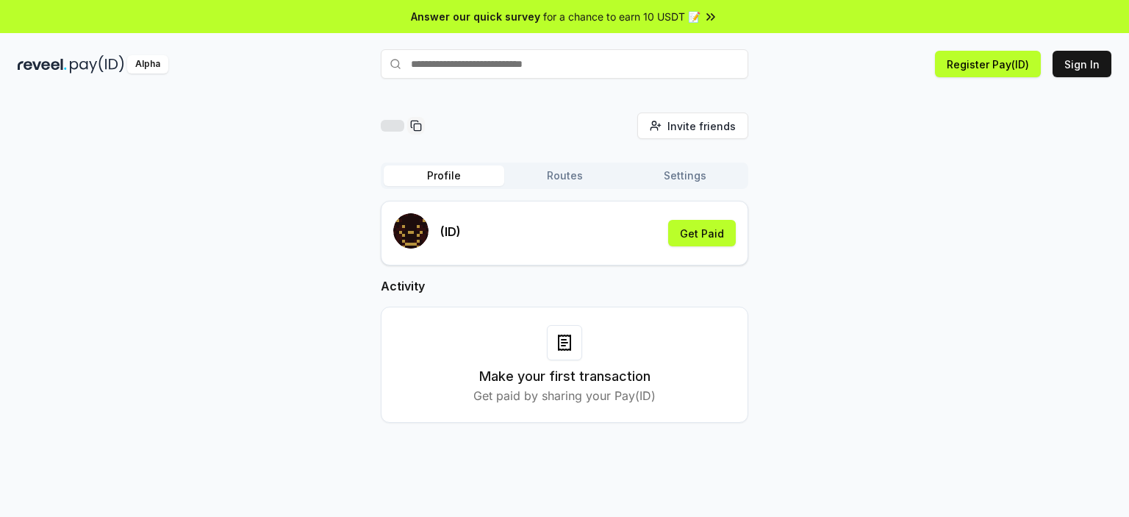 Image resolution: width=1129 pixels, height=517 pixels. I want to click on button: Sign In, so click(1082, 64).